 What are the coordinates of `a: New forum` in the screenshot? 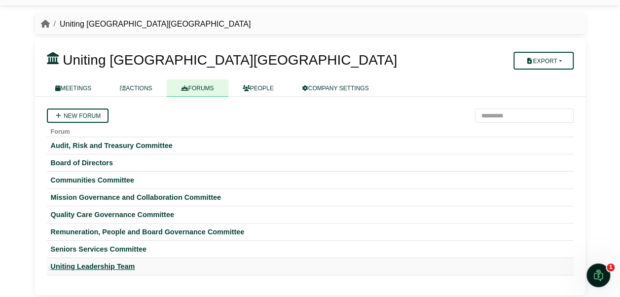 It's located at (78, 115).